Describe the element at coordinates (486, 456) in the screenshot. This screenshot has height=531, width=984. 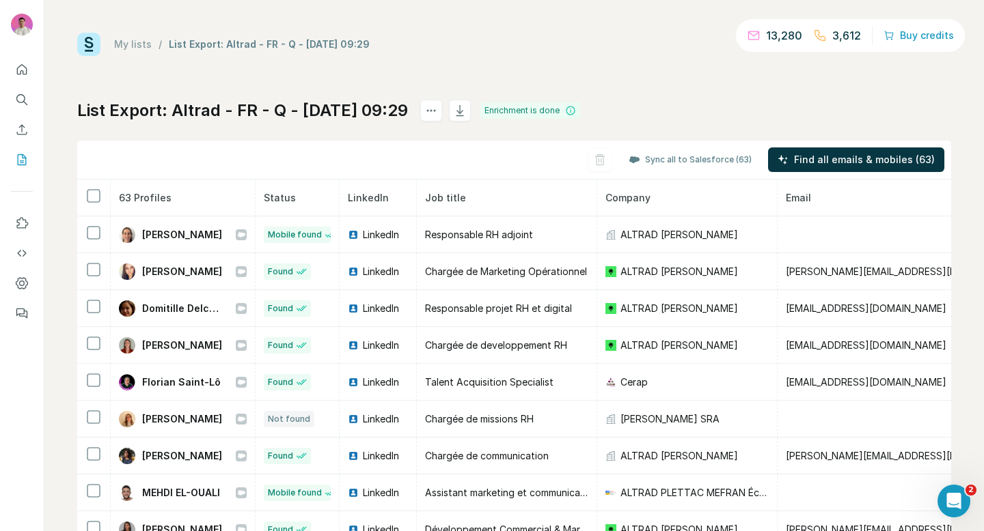
I see `span: Chargée de communication` at that location.